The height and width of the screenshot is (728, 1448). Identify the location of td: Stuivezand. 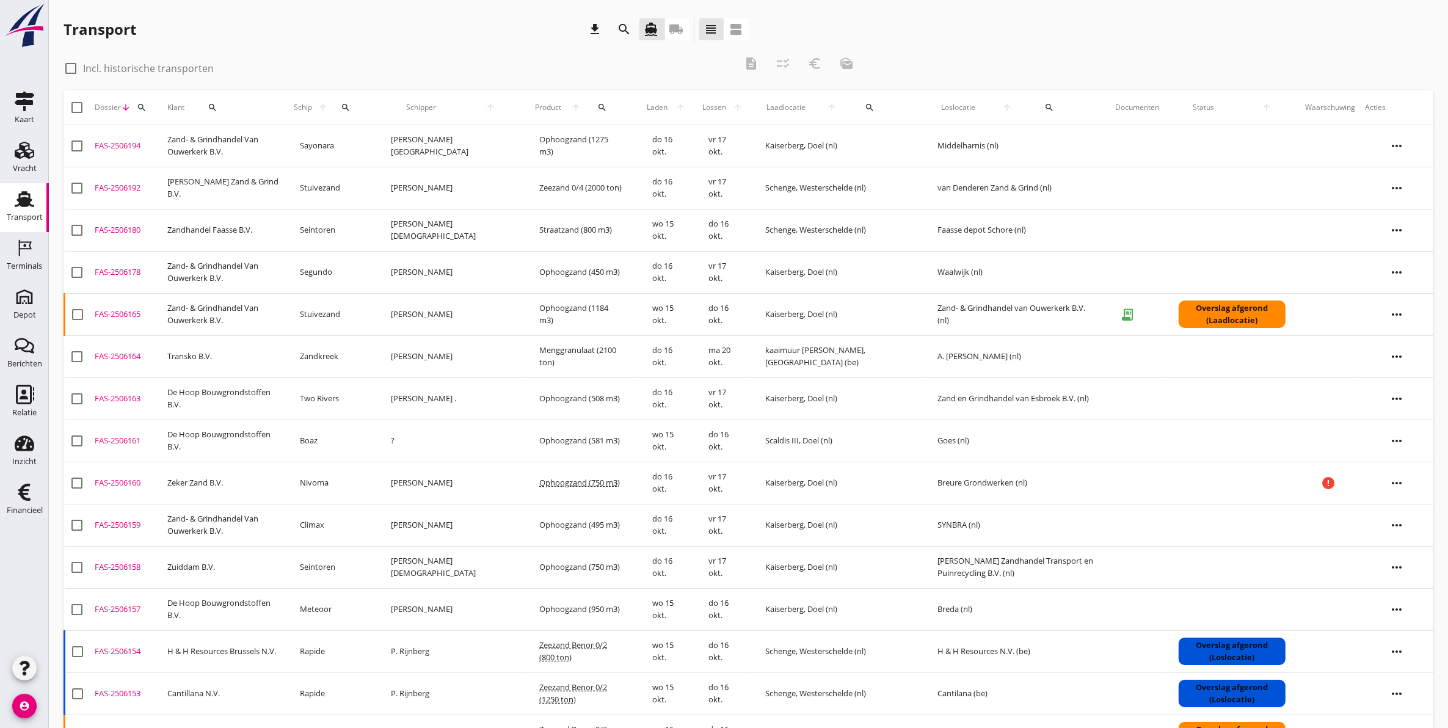
(330, 314).